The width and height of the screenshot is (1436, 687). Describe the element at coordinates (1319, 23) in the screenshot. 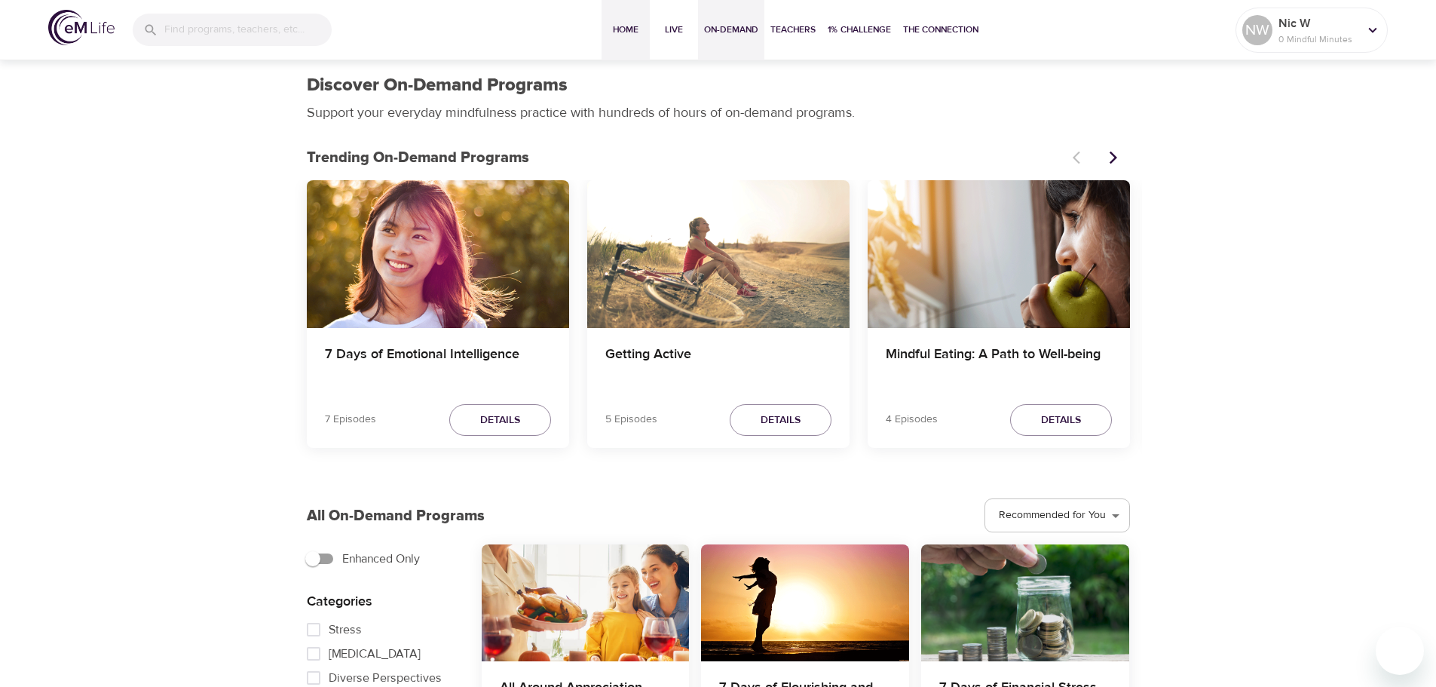

I see `p: Nic W` at that location.